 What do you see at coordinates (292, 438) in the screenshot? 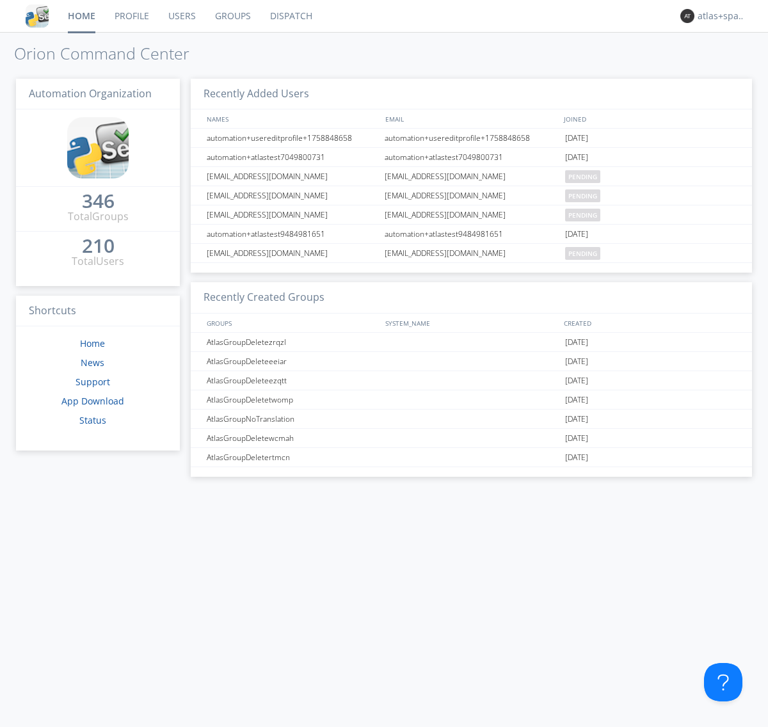
I see `div: AtlasGroupDeletewcmah` at bounding box center [292, 438].